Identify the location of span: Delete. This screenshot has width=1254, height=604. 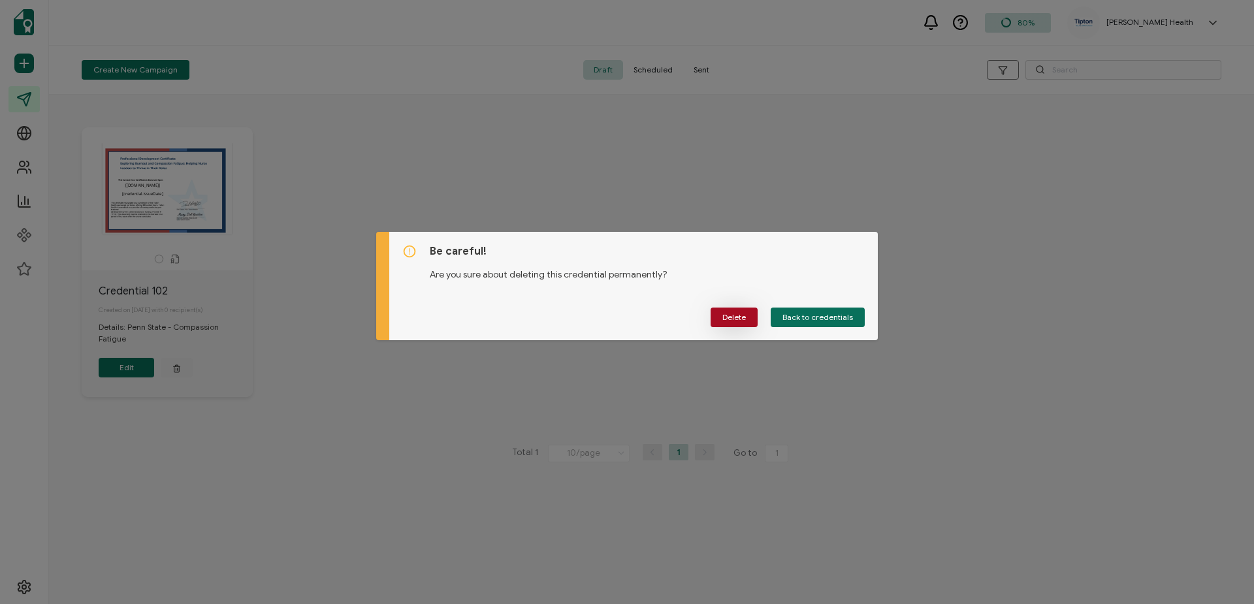
(734, 317).